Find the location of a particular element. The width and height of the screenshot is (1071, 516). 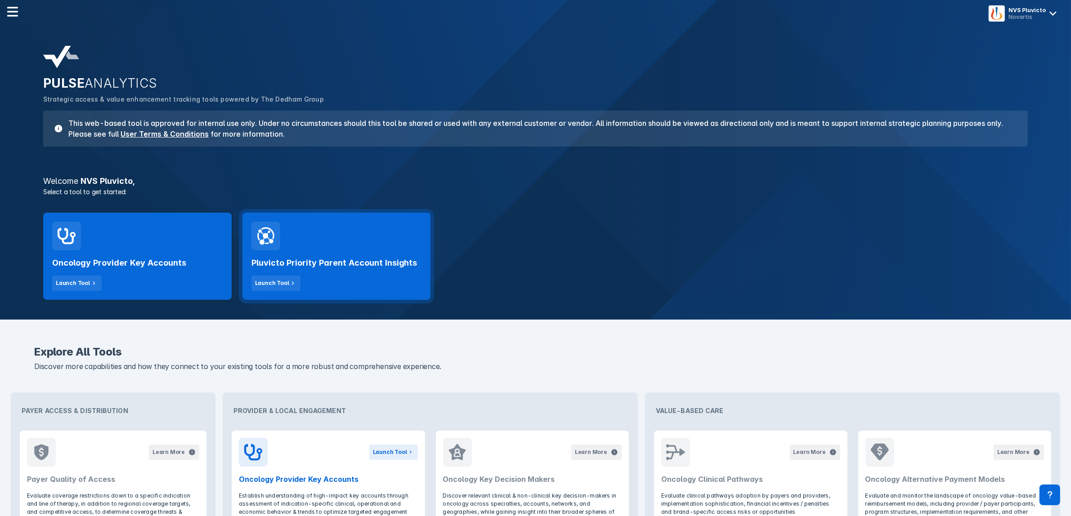

div: Contact Support is located at coordinates (1050, 495).